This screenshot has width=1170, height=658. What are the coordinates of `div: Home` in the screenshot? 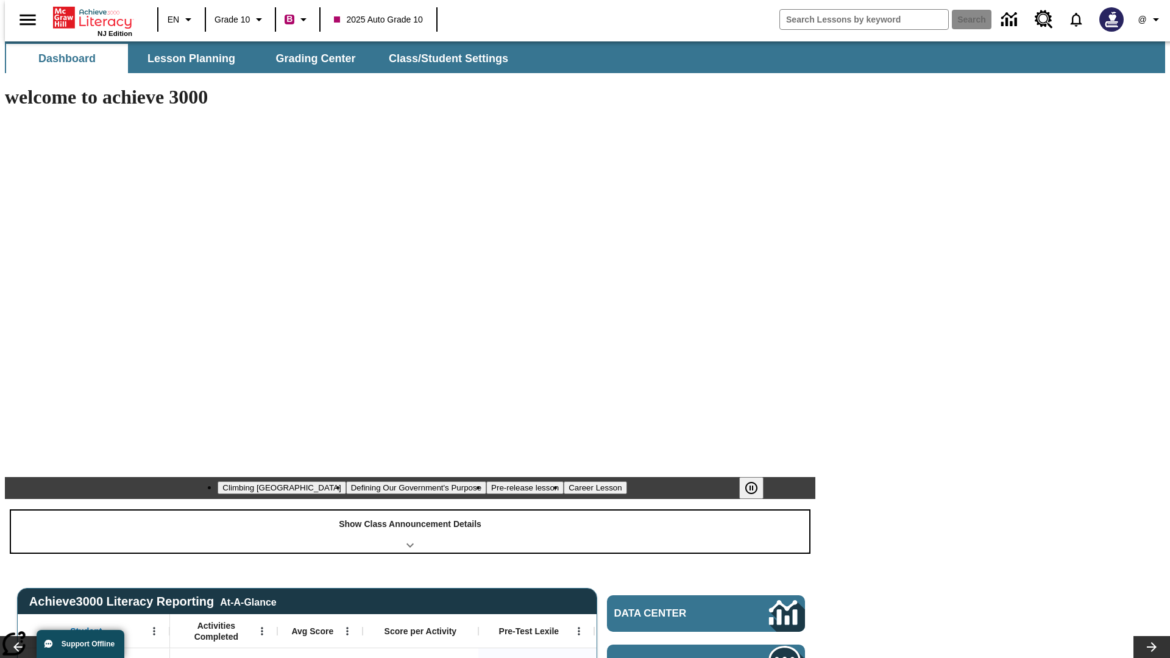 It's located at (93, 21).